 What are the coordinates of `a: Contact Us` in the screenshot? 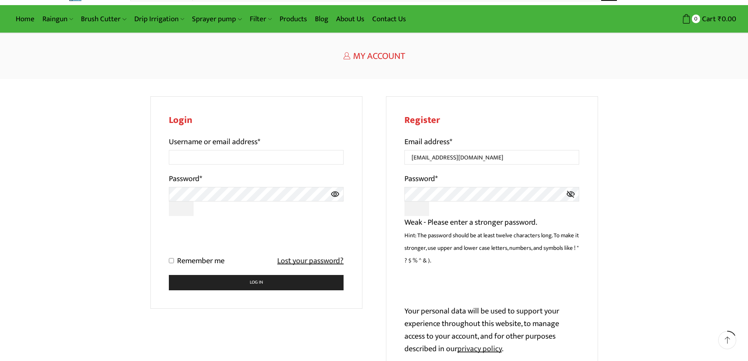 It's located at (389, 19).